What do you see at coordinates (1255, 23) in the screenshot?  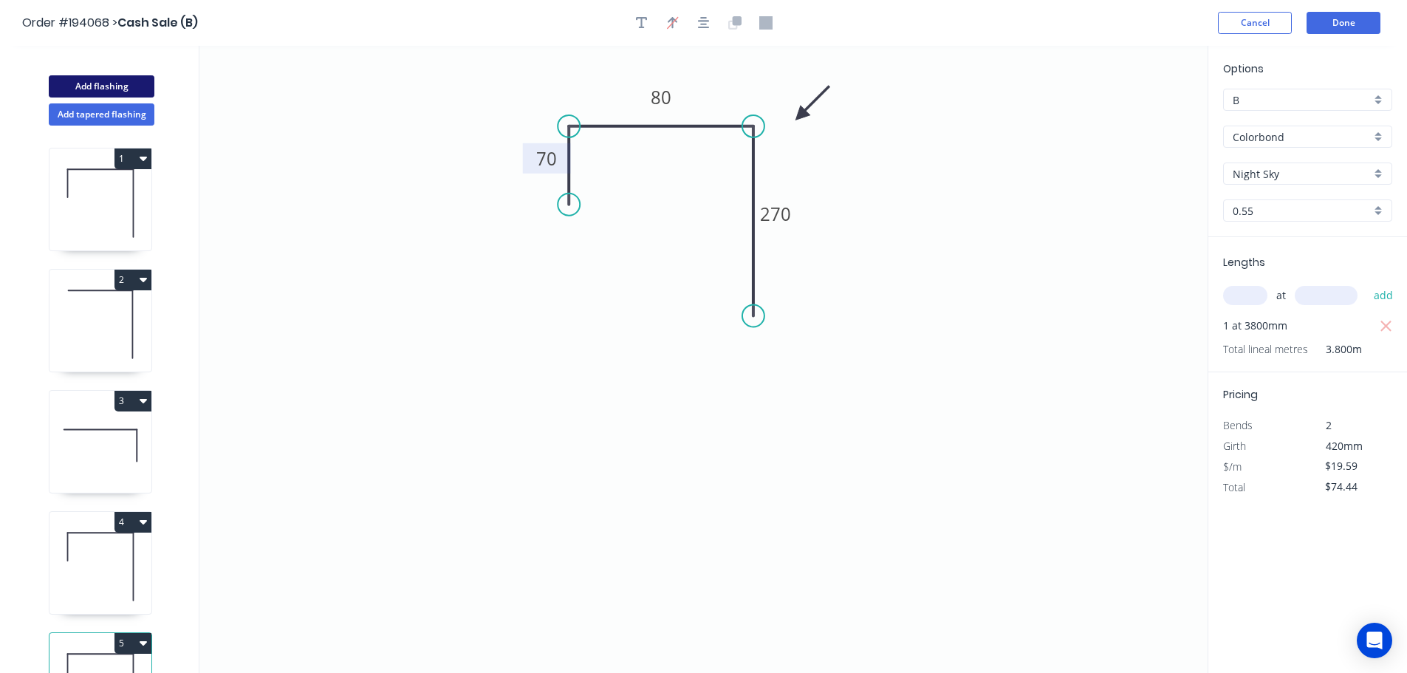 I see `button: Cancel` at bounding box center [1255, 23].